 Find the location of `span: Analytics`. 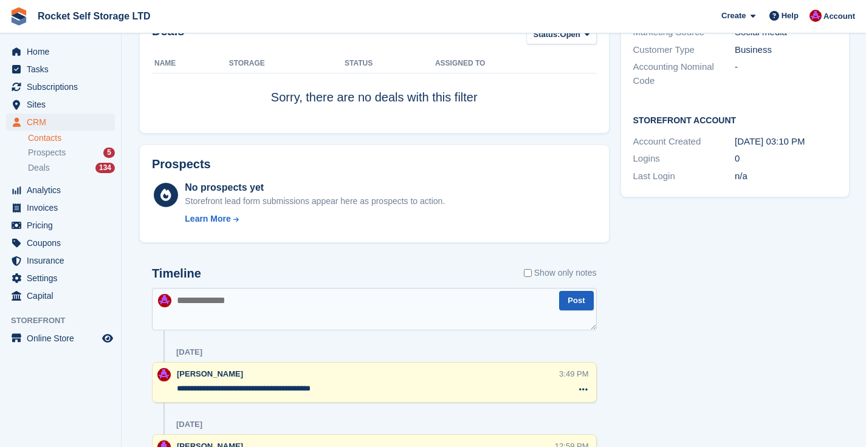

span: Analytics is located at coordinates (63, 190).